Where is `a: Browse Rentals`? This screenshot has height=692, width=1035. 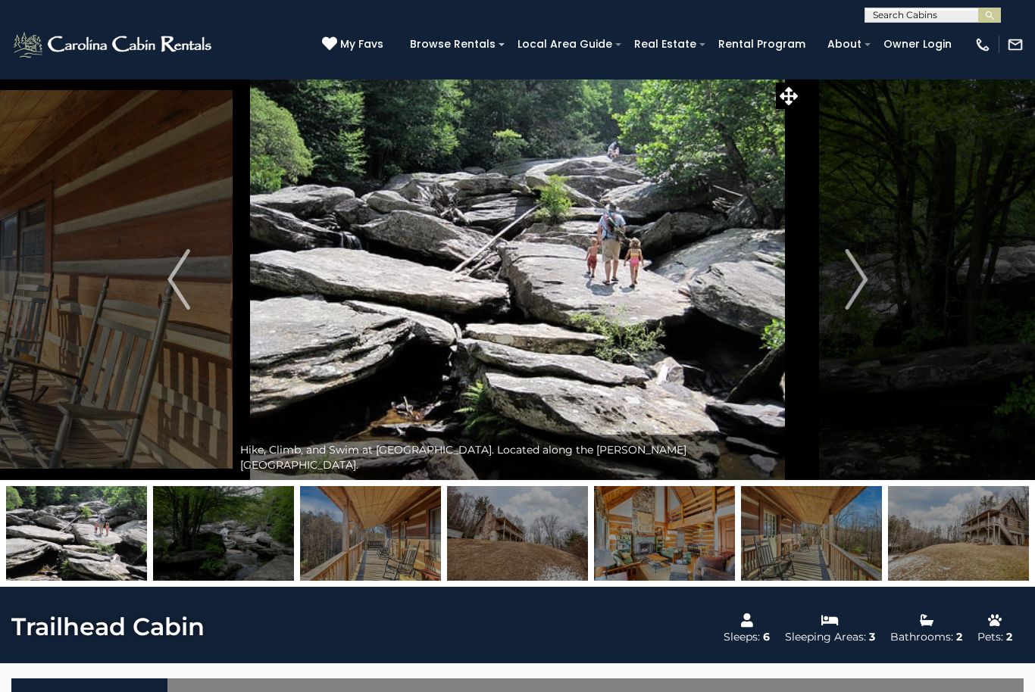 a: Browse Rentals is located at coordinates (452, 44).